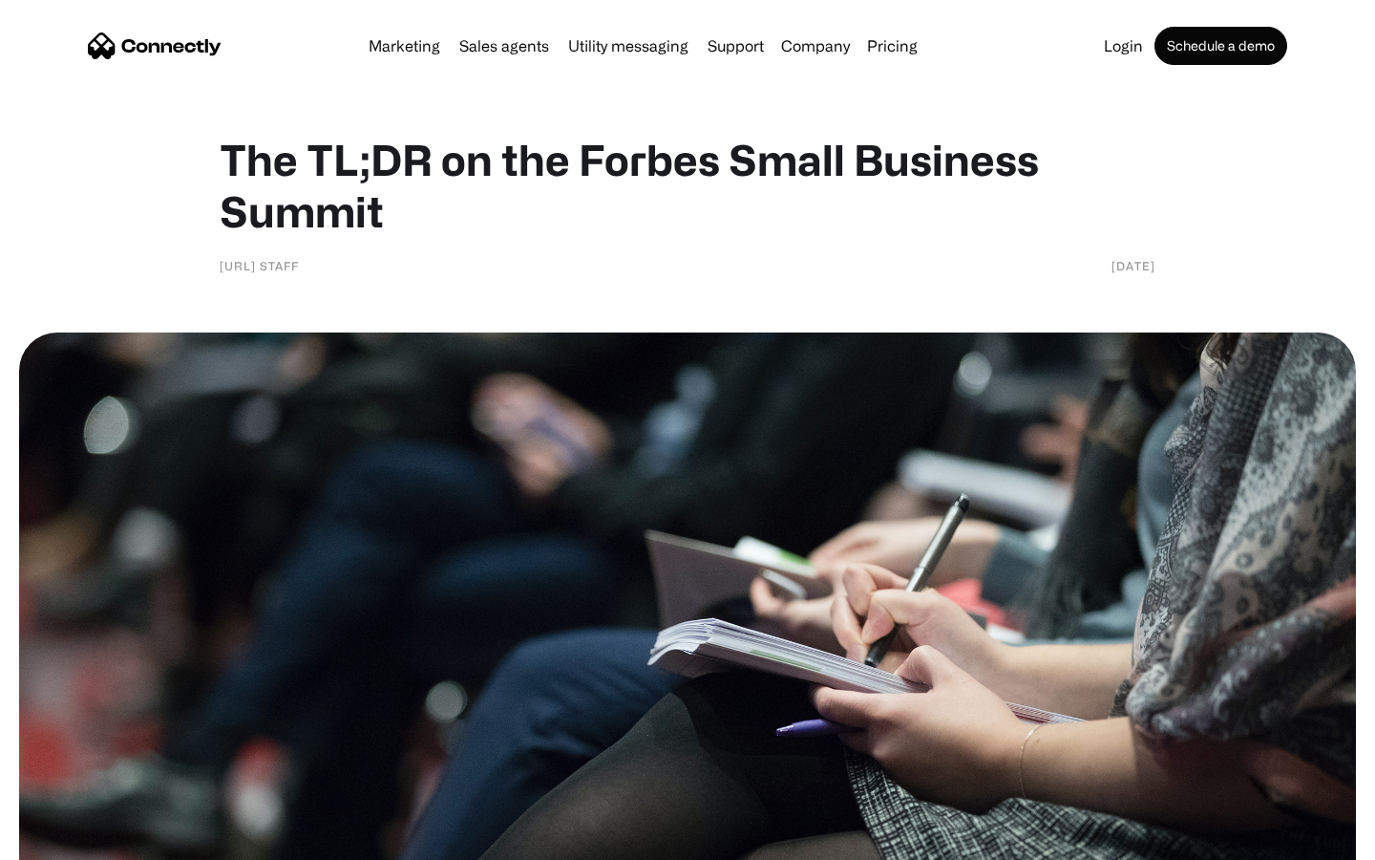  What do you see at coordinates (816, 46) in the screenshot?
I see `div: Company` at bounding box center [816, 46].